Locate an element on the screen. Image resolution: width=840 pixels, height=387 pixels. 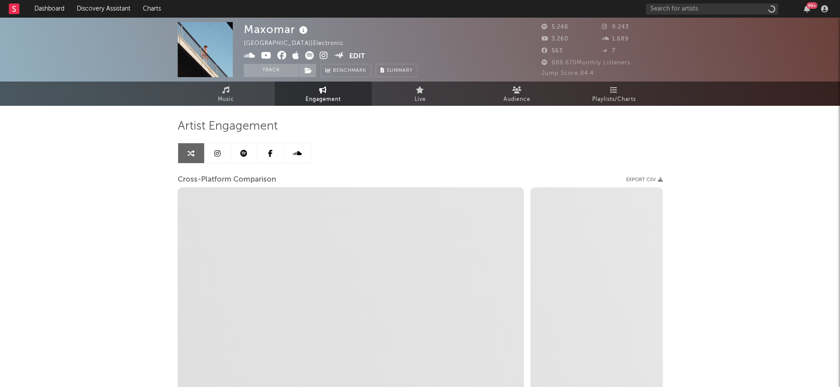
span: 3.260 is located at coordinates (555, 39).